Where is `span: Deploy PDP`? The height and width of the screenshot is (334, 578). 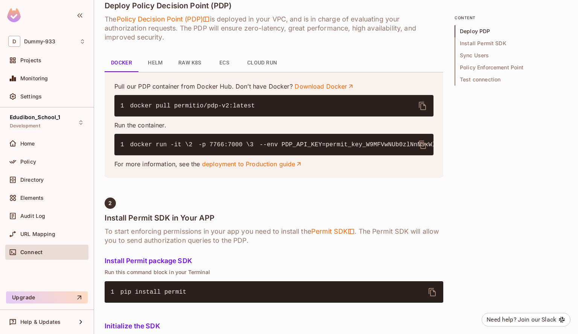
span: Deploy PDP is located at coordinates (511, 31).